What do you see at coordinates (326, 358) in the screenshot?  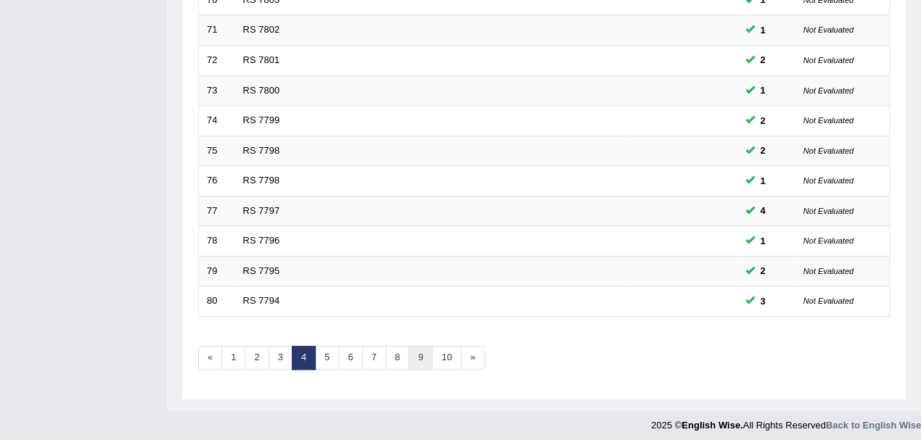 I see `a: 5` at bounding box center [326, 358].